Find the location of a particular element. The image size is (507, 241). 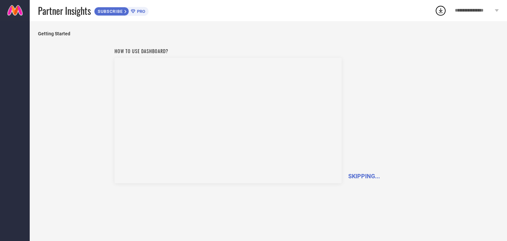

span: SUBSCRIBE is located at coordinates (109, 11).